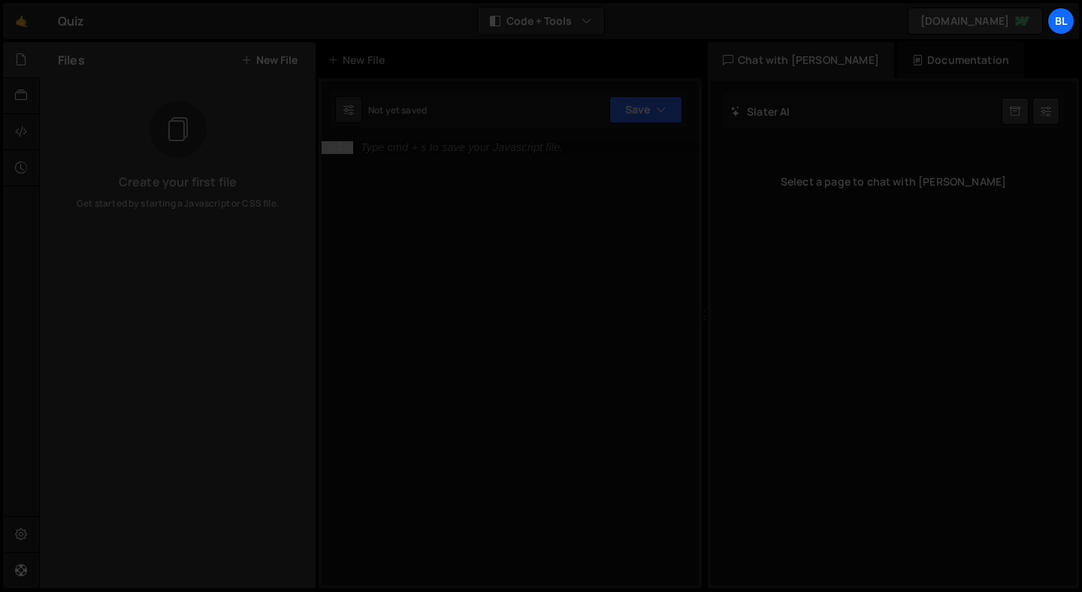  What do you see at coordinates (961, 60) in the screenshot?
I see `div: Documentation` at bounding box center [961, 60].